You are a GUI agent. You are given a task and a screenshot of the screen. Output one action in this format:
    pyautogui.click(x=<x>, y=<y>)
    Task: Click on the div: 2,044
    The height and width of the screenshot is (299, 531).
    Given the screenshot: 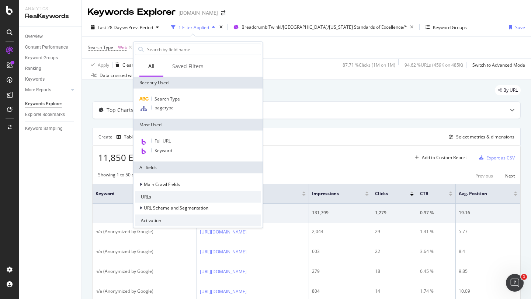 What is the action you would take?
    pyautogui.click(x=340, y=232)
    